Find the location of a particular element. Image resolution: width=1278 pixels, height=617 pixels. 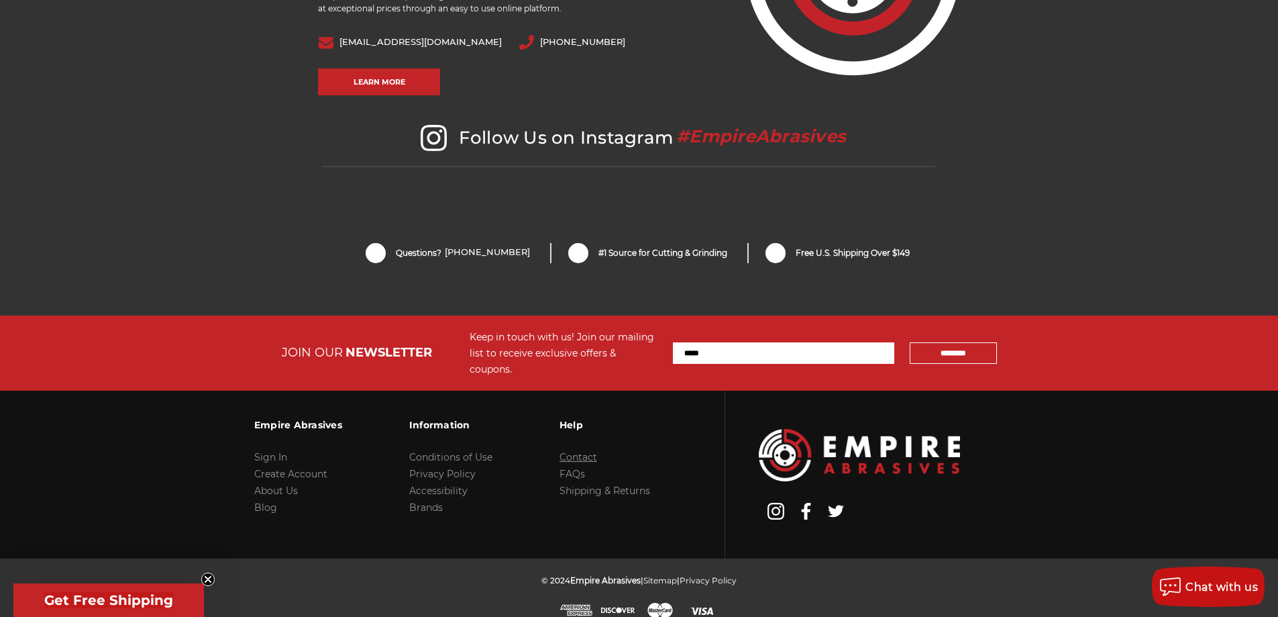

a: Shipping & Returns is located at coordinates (604, 490).